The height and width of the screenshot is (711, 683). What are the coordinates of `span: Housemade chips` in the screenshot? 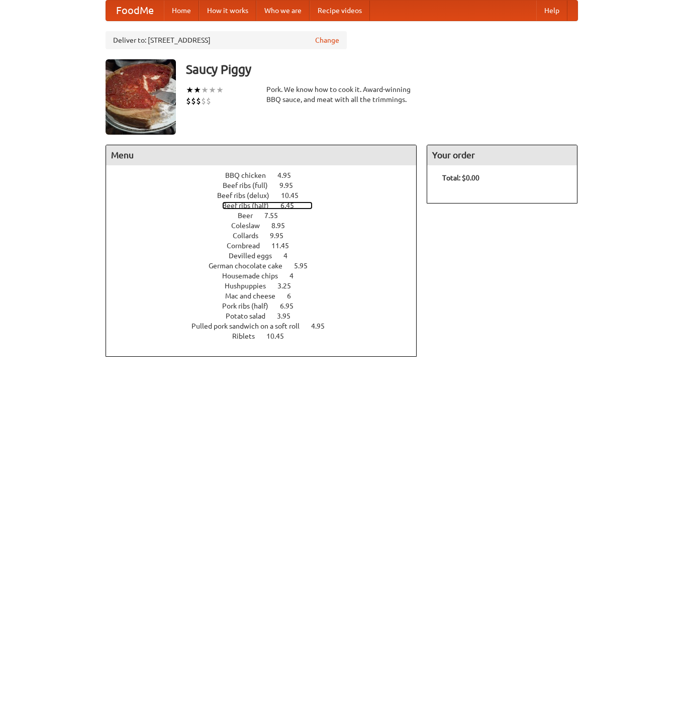 It's located at (255, 276).